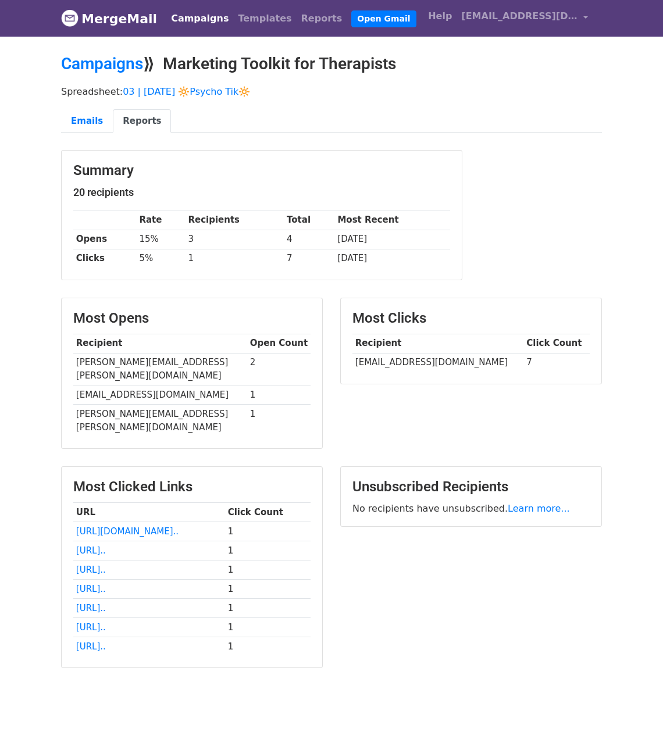 This screenshot has height=732, width=663. I want to click on h3: Most Clicks, so click(471, 318).